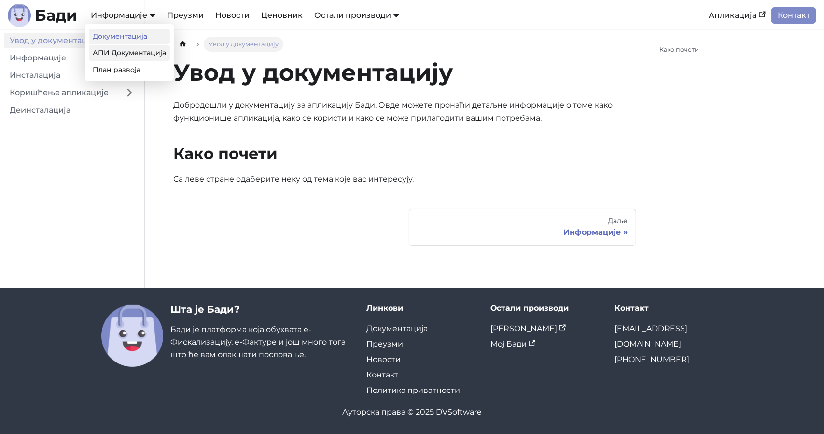 The height and width of the screenshot is (434, 824). What do you see at coordinates (261, 335) in the screenshot?
I see `div: Бади је платформа која обухвата е-Фискализацију, е-Фактуре и још много тога што ће вам олакшати п...` at bounding box center [261, 335].